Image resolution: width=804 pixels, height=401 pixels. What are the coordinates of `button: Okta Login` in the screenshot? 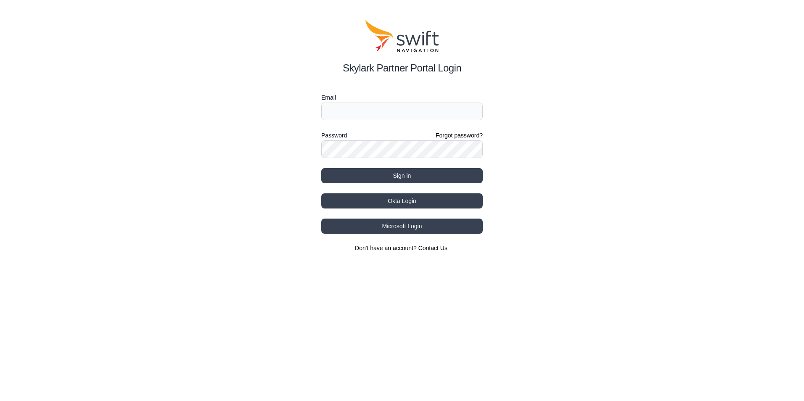 It's located at (402, 201).